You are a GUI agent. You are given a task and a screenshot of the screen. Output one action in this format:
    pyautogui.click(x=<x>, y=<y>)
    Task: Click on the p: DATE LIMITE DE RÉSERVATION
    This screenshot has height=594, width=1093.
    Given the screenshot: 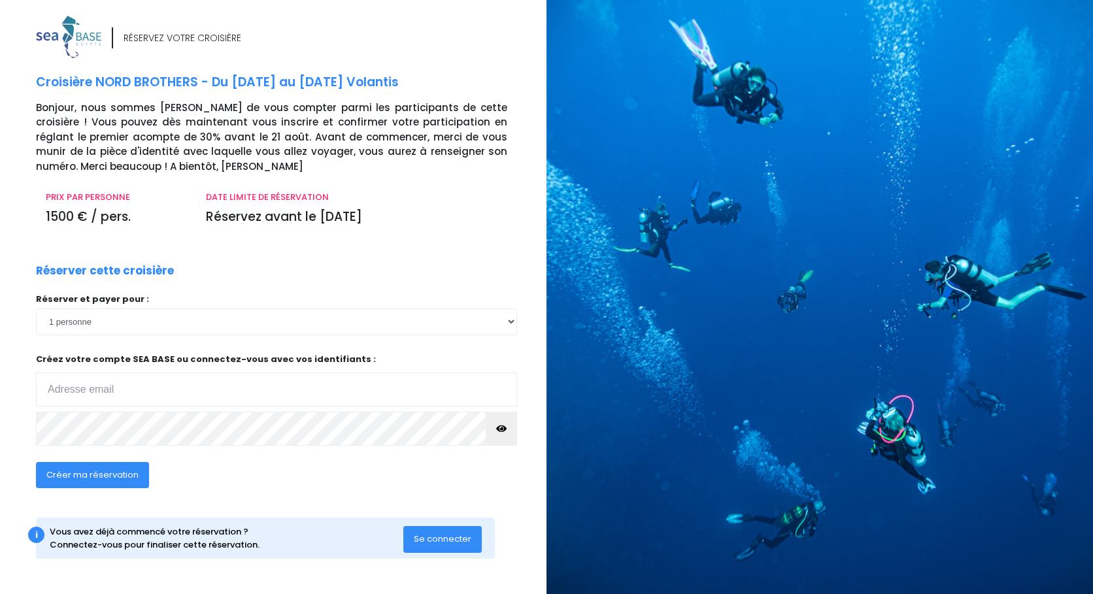 What is the action you would take?
    pyautogui.click(x=356, y=197)
    